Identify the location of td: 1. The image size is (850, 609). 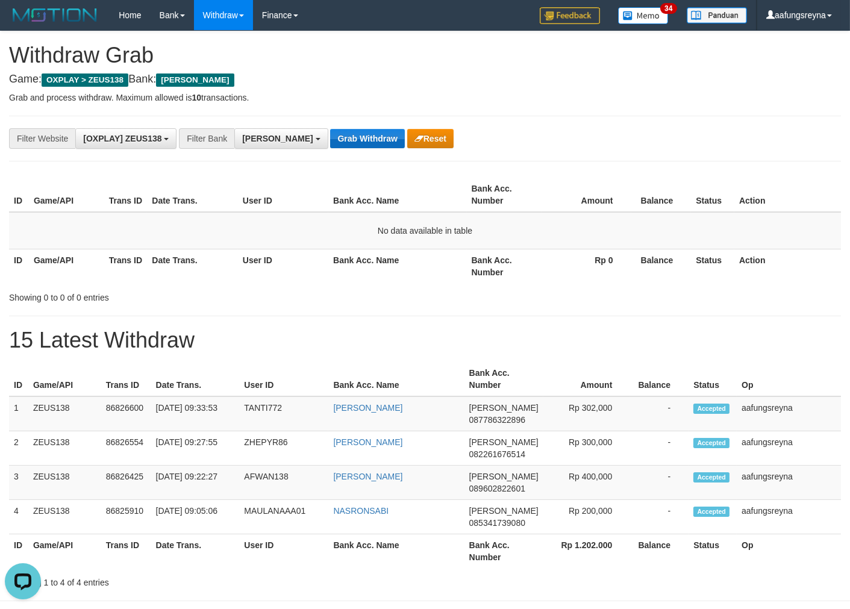
(19, 414).